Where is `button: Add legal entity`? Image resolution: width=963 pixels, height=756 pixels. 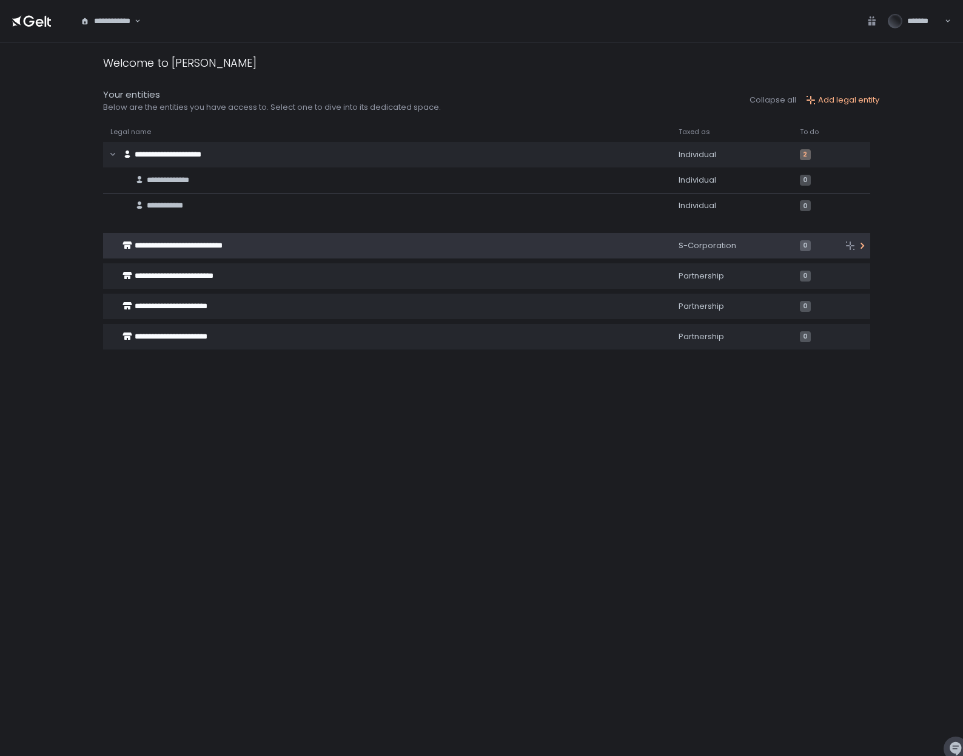 button: Add legal entity is located at coordinates (842, 100).